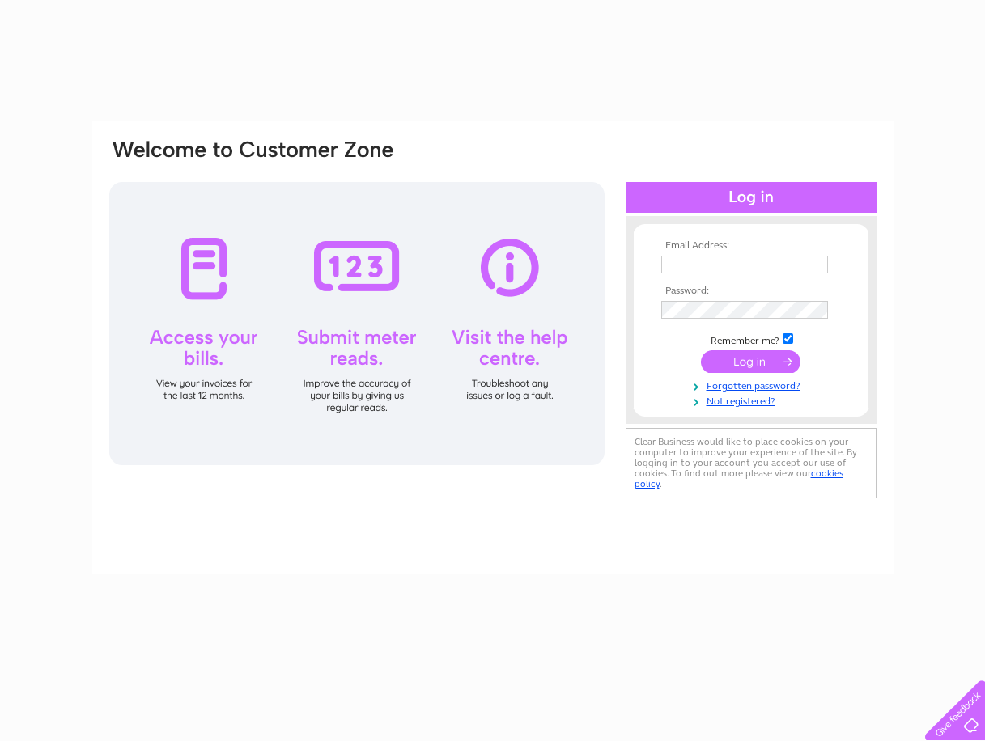 The width and height of the screenshot is (985, 741). Describe the element at coordinates (753, 384) in the screenshot. I see `a: Forgotten password?` at that location.